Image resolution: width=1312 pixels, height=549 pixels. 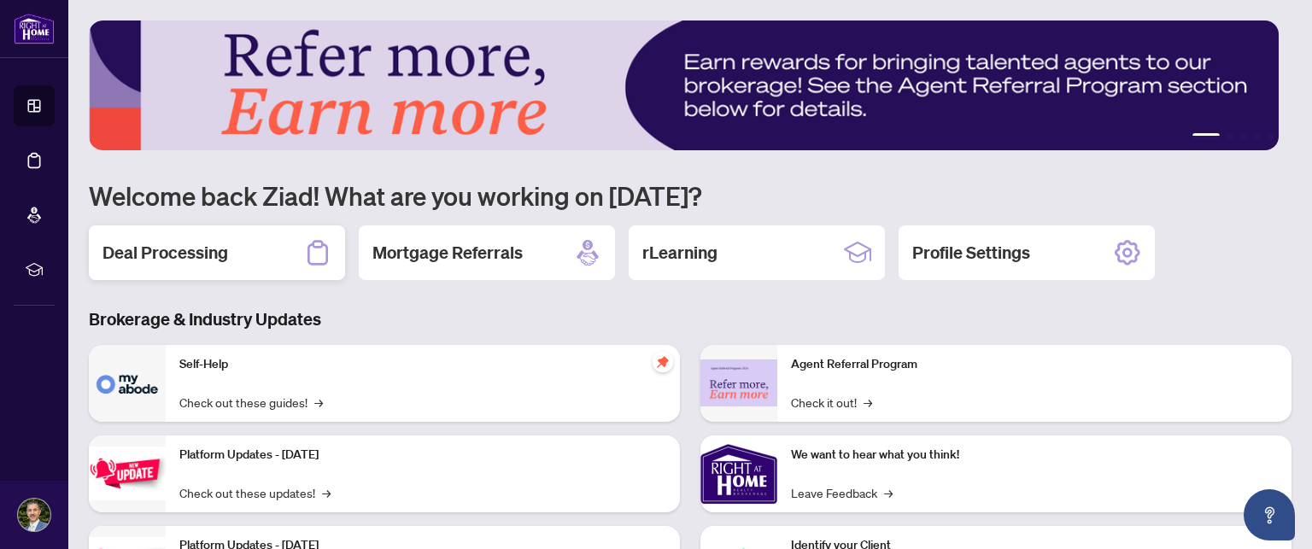 What do you see at coordinates (684, 85) in the screenshot?
I see `img: Slide 0` at bounding box center [684, 85].